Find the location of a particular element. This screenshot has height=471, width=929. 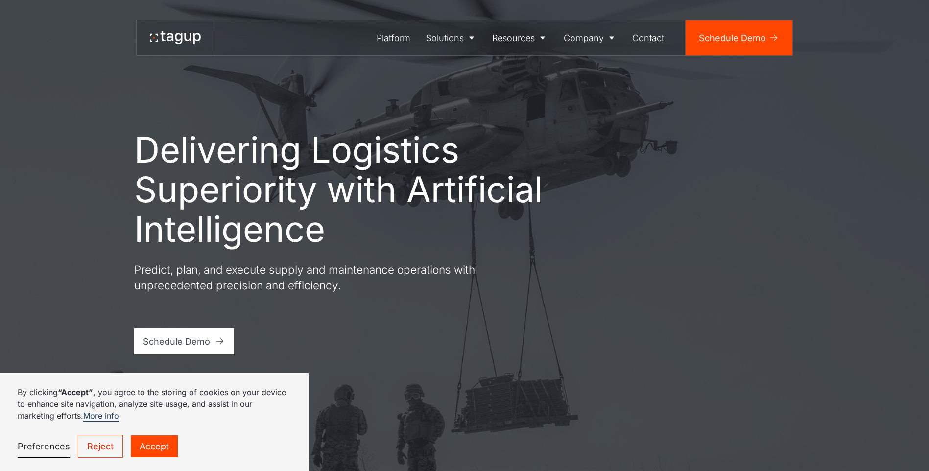

div: Platform is located at coordinates (393, 38).